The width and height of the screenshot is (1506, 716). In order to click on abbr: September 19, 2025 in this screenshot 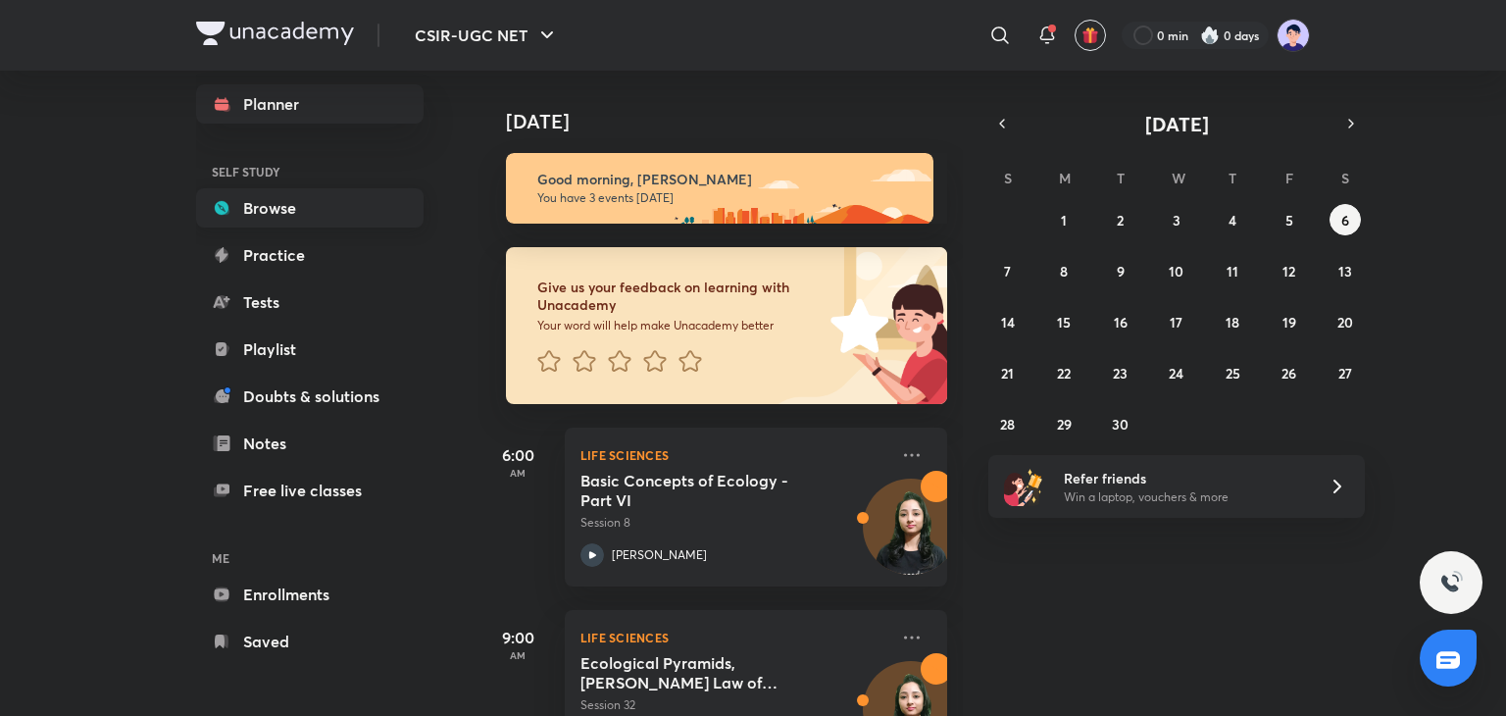, I will do `click(1289, 322)`.